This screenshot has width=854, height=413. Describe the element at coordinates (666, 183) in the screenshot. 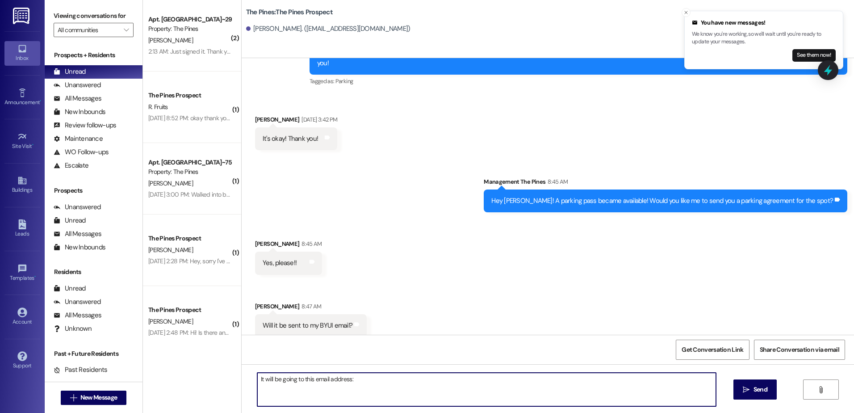

I see `div: Management The Pines` at that location.